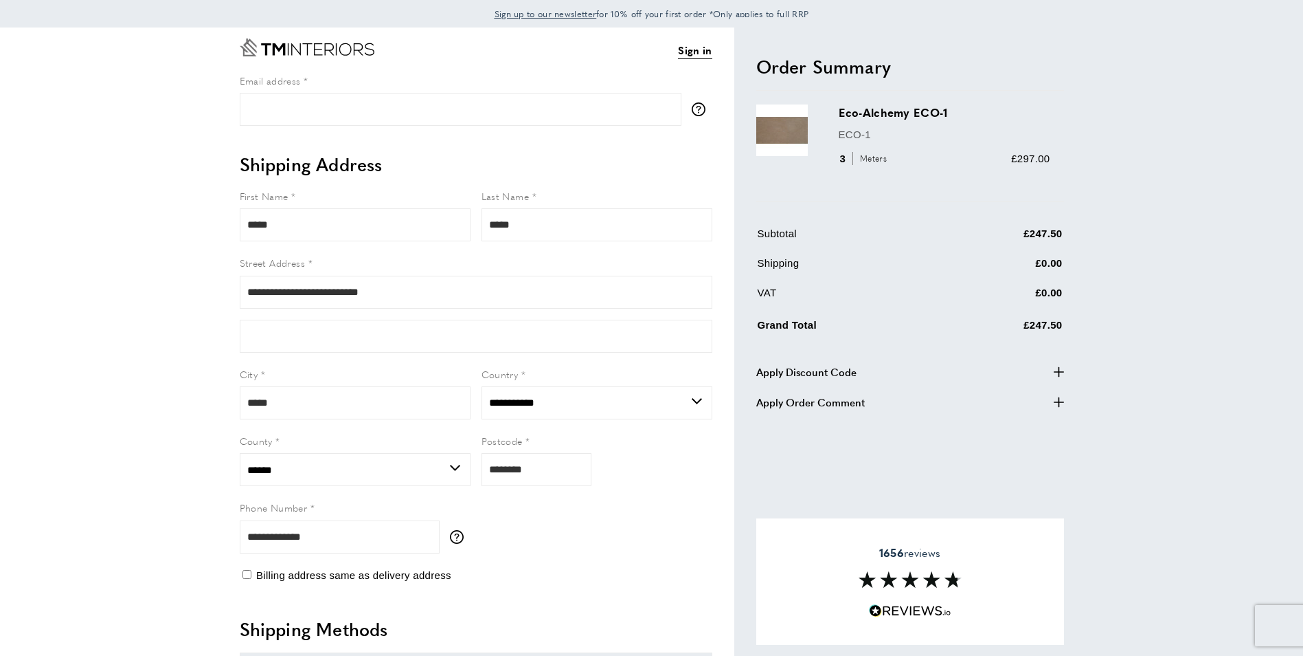 The width and height of the screenshot is (1303, 656). Describe the element at coordinates (500, 374) in the screenshot. I see `span: Country` at that location.